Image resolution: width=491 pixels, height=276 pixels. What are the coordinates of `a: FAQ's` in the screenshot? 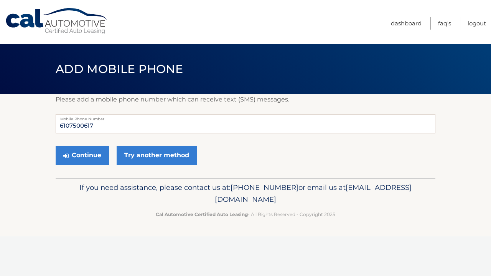 It's located at (445, 23).